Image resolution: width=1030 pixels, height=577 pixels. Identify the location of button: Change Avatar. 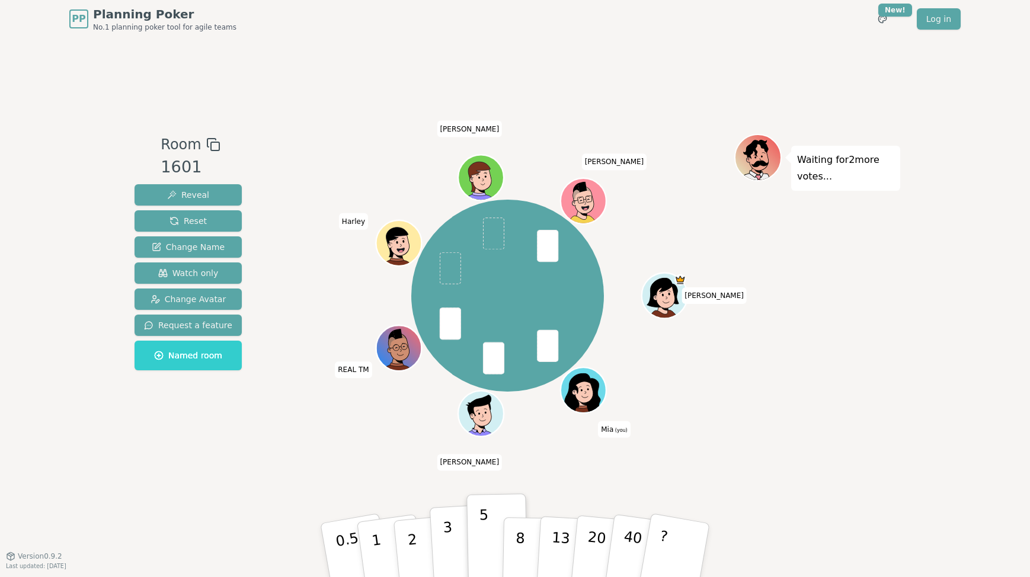
(188, 299).